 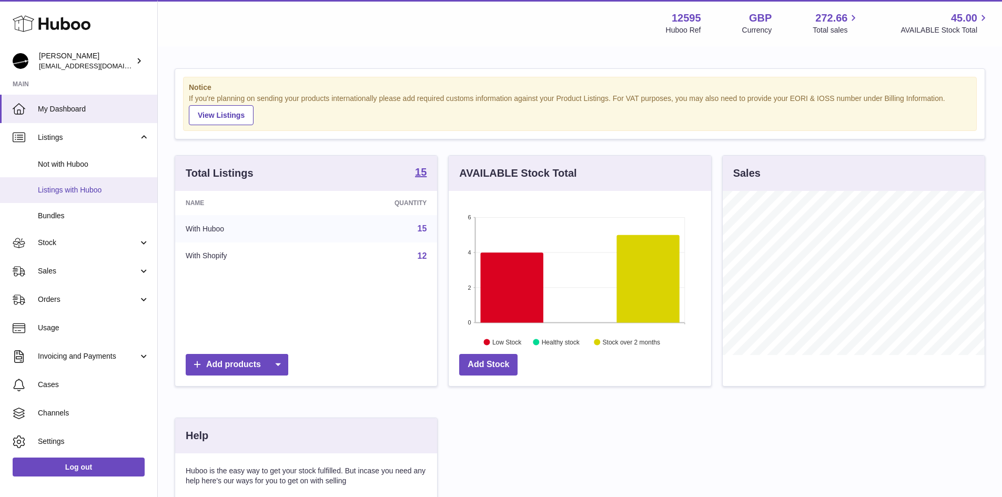 I want to click on td: With Shopify, so click(x=246, y=256).